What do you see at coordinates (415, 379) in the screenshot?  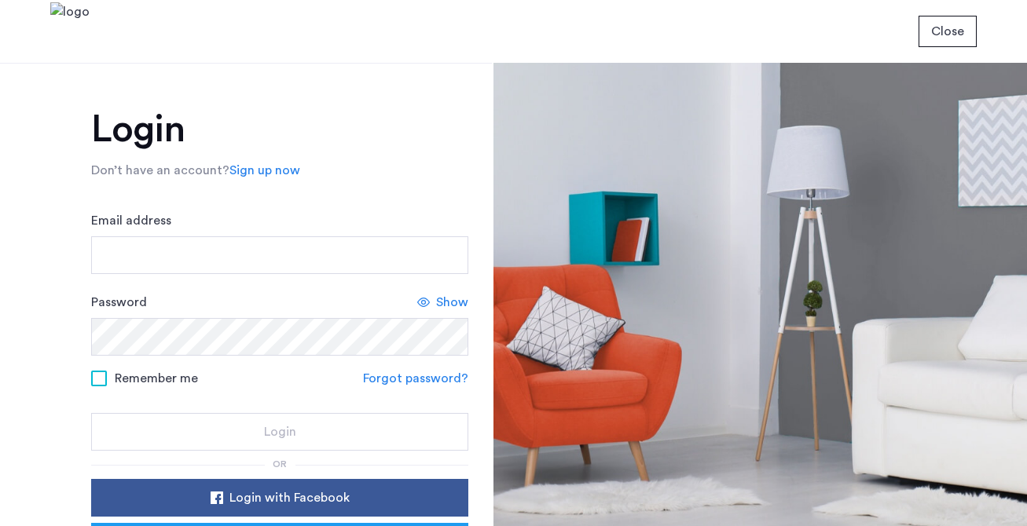 I see `a: Forgot password?` at bounding box center [415, 379].